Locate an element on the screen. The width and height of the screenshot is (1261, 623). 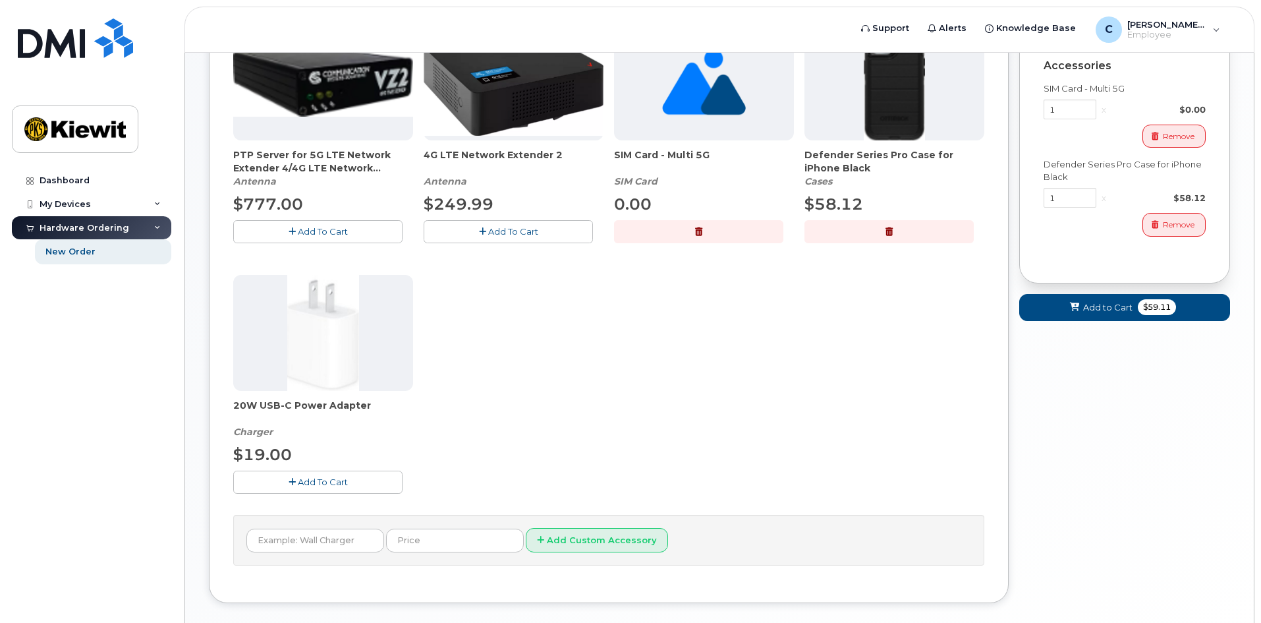
span: Alerts is located at coordinates (953, 28).